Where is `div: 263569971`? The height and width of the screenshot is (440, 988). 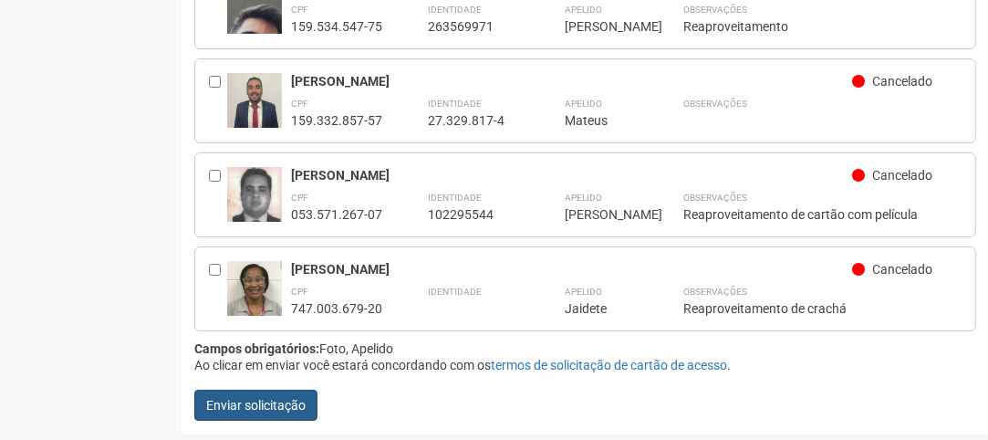
div: 263569971 is located at coordinates (473, 26).